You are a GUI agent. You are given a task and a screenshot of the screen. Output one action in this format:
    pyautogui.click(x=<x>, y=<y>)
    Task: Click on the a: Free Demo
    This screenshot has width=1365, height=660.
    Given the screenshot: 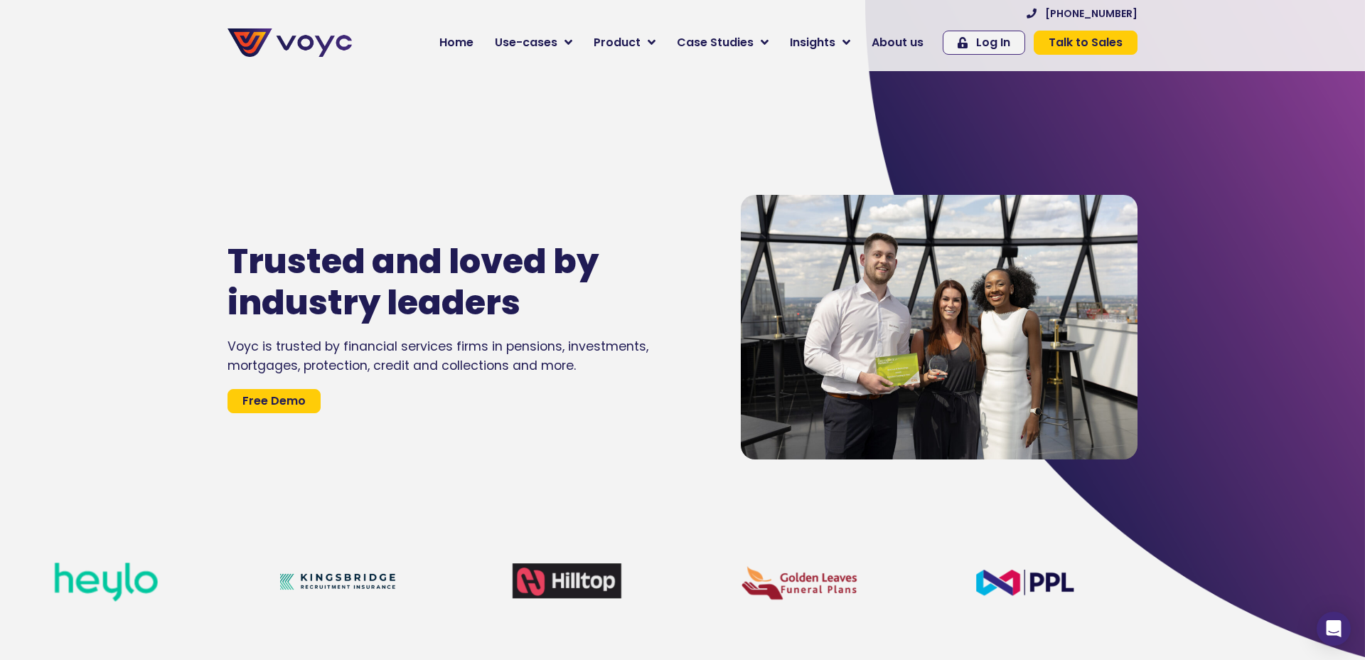 What is the action you would take?
    pyautogui.click(x=274, y=401)
    